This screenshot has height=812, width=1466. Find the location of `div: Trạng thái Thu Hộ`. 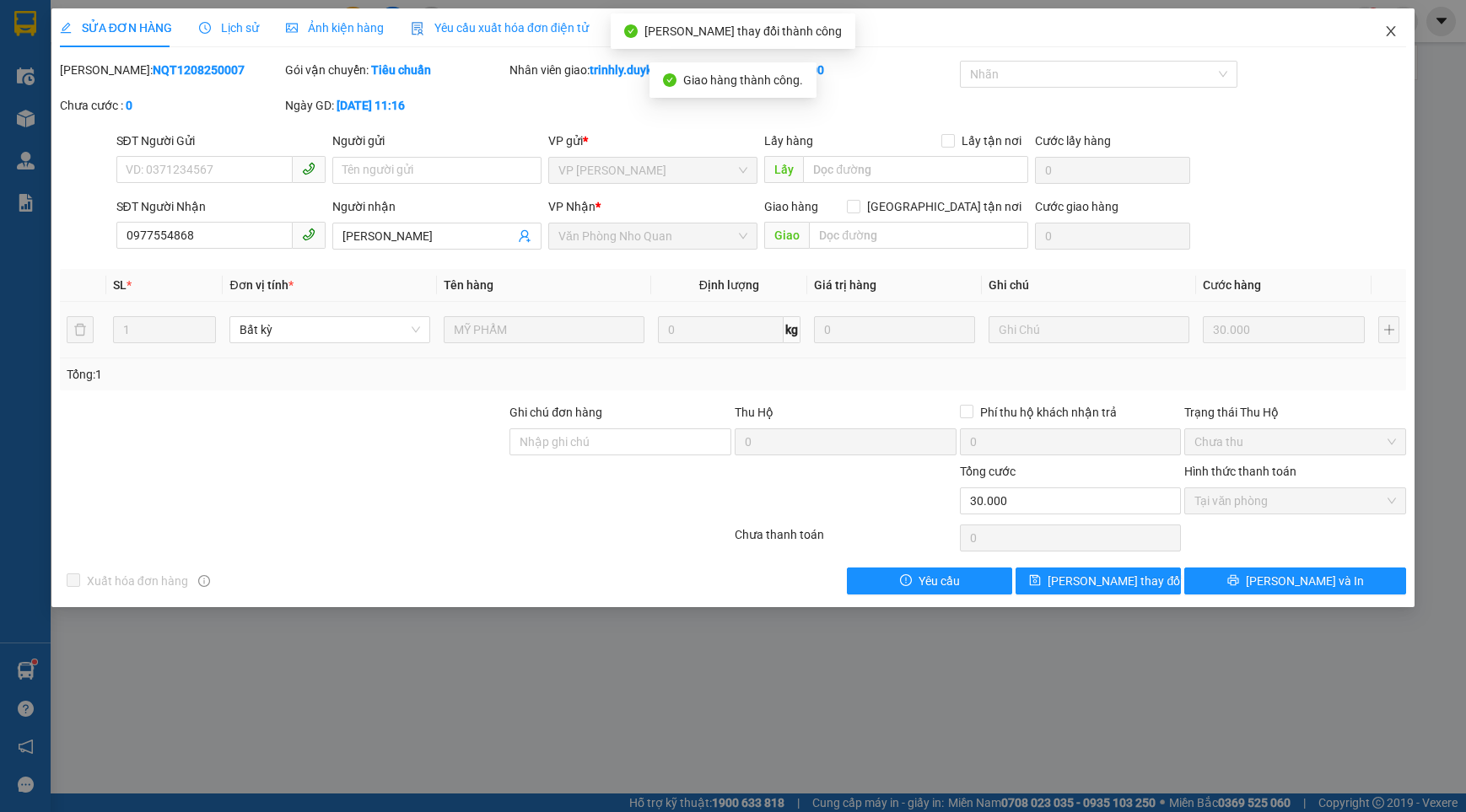

div: Trạng thái Thu Hộ is located at coordinates (1295, 412).